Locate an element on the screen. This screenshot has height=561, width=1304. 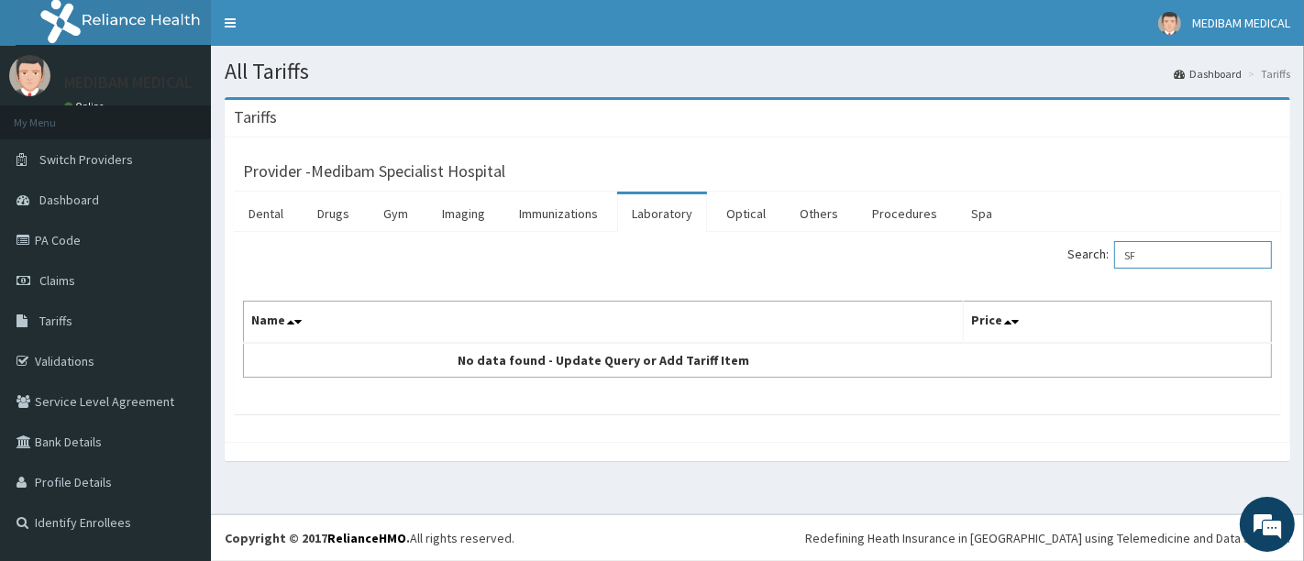
strong: Copyright © 2017 . is located at coordinates (317, 538).